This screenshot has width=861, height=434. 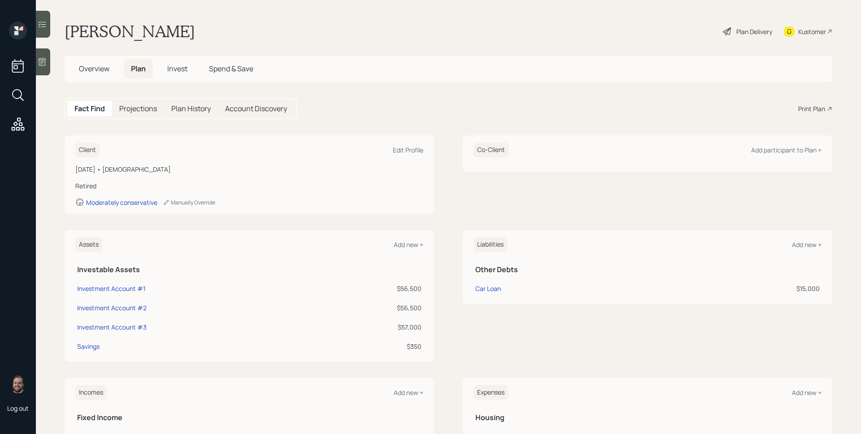 What do you see at coordinates (138, 109) in the screenshot?
I see `h5: Projections` at bounding box center [138, 109].